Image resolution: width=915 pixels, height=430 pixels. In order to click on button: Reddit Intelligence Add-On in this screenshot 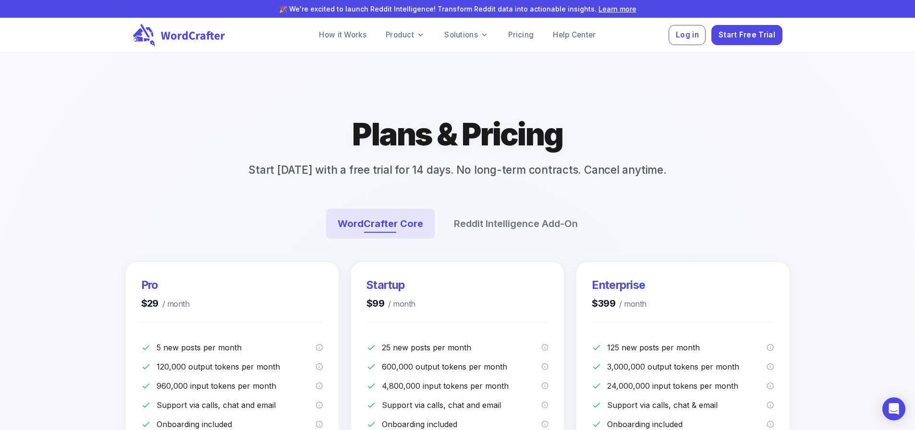, I will do `click(516, 224)`.